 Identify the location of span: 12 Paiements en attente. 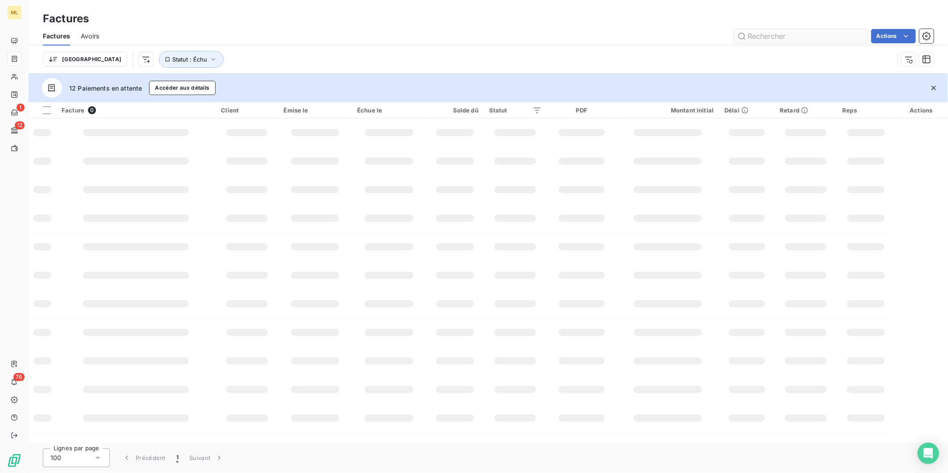
(105, 88).